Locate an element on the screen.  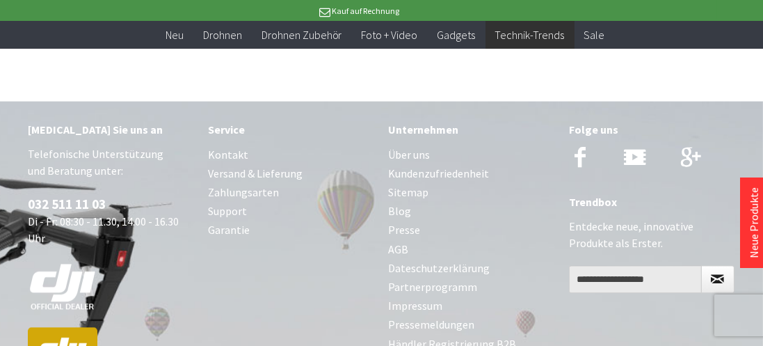
a: AGB is located at coordinates (472, 249).